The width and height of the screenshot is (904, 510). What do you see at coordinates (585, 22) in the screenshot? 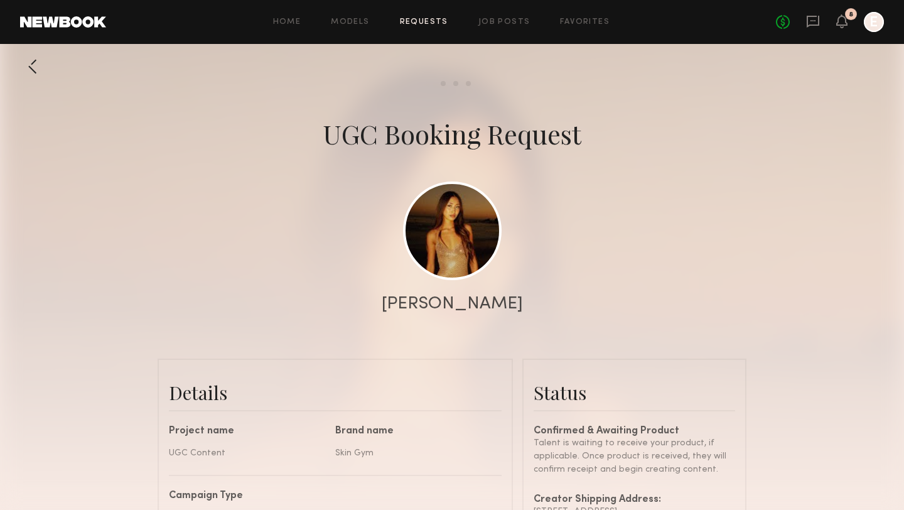
I see `a: Favorites` at bounding box center [585, 22].